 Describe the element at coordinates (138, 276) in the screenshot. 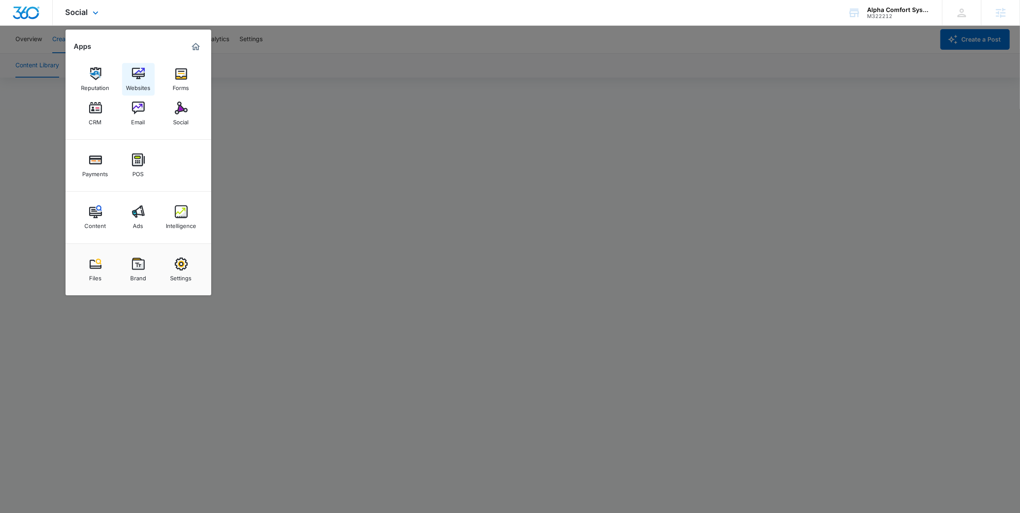

I see `div: Brand` at that location.